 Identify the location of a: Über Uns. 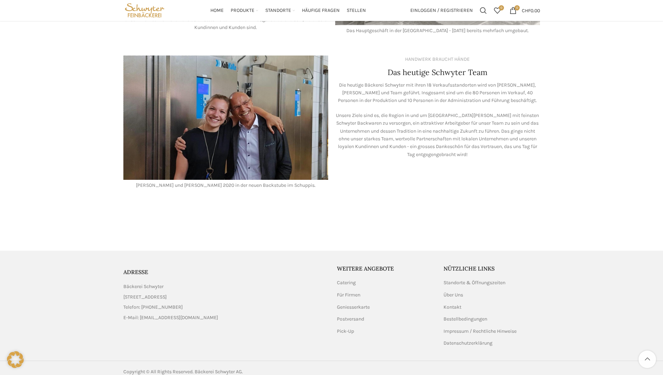
(454, 295).